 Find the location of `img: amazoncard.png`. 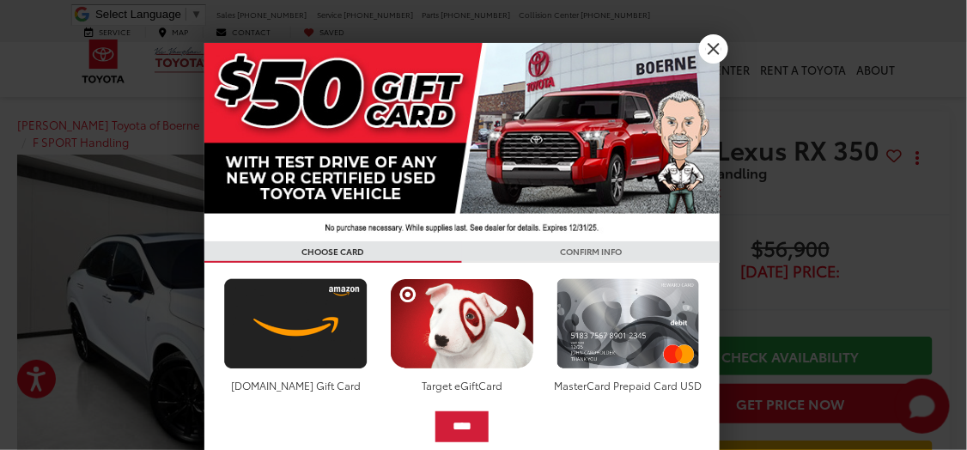

img: amazoncard.png is located at coordinates (295, 324).